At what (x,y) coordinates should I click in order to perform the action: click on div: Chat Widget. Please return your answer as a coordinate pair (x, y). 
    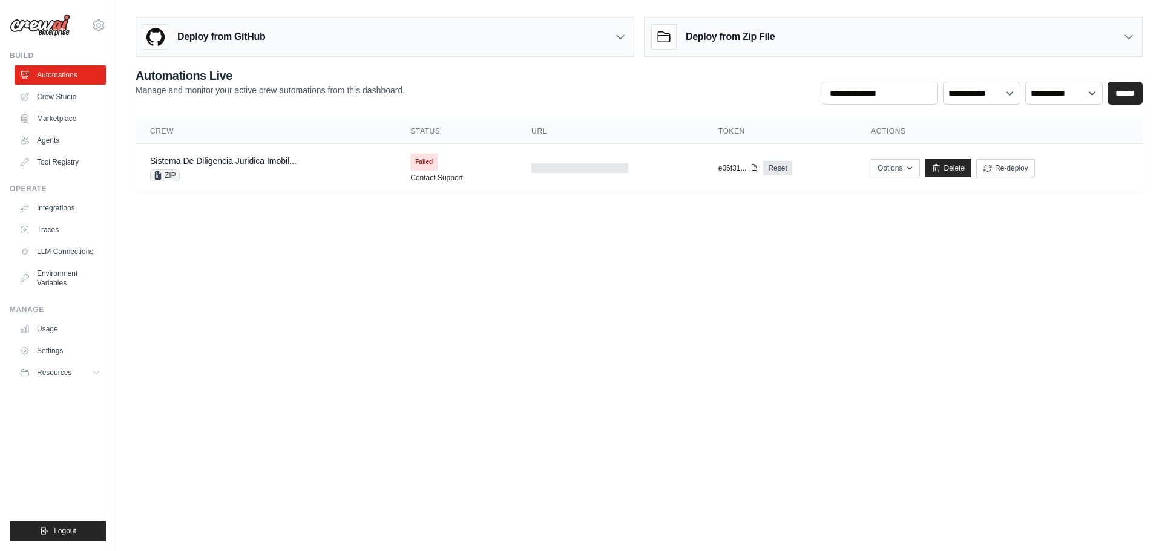
    Looking at the image, I should click on (1132, 522).